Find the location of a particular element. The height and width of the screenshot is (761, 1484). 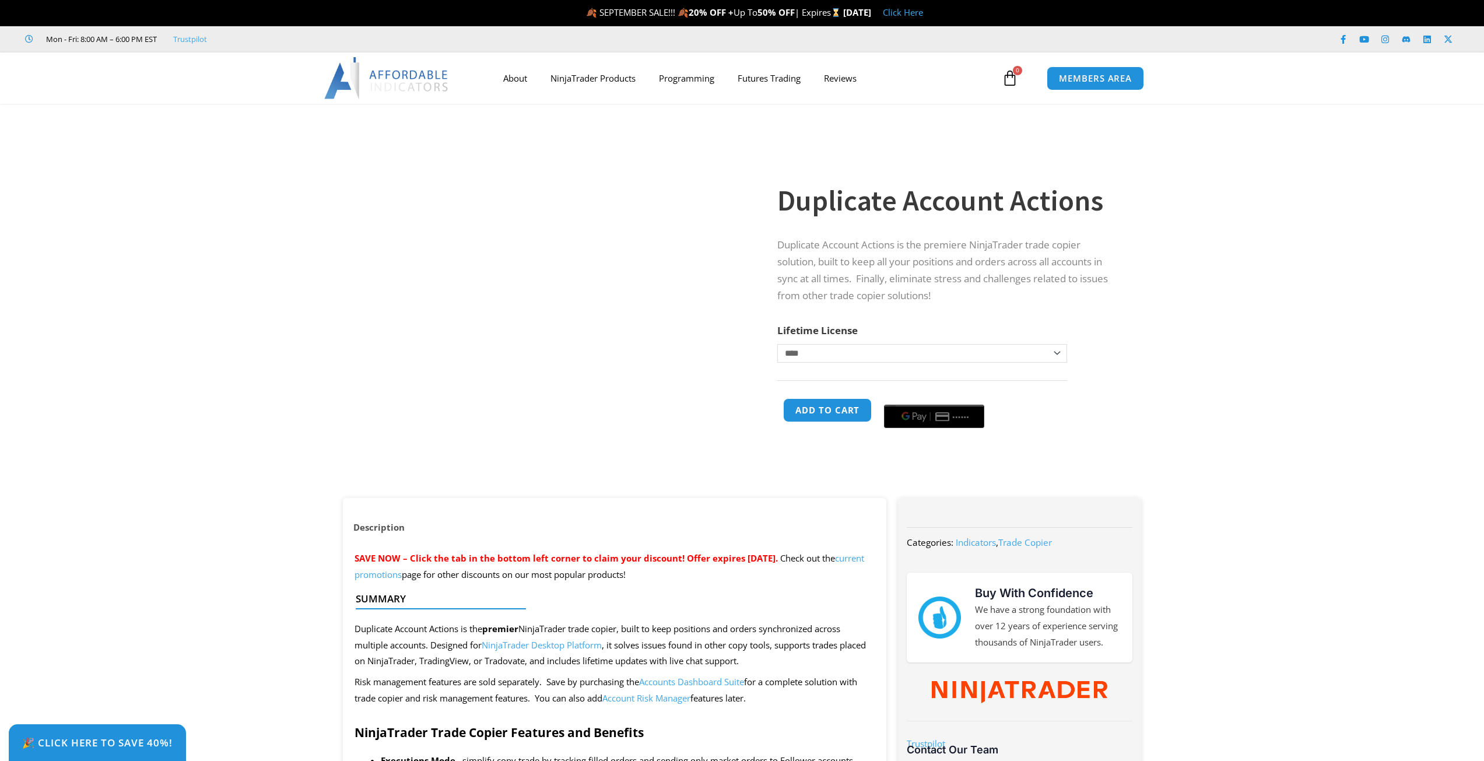

p: Risk management features are sold separately. Save by purchasing the for a complete solution with... is located at coordinates (615, 691).